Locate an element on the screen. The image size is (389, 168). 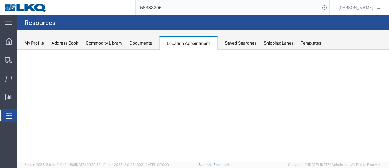
div: Documents is located at coordinates (141, 43).